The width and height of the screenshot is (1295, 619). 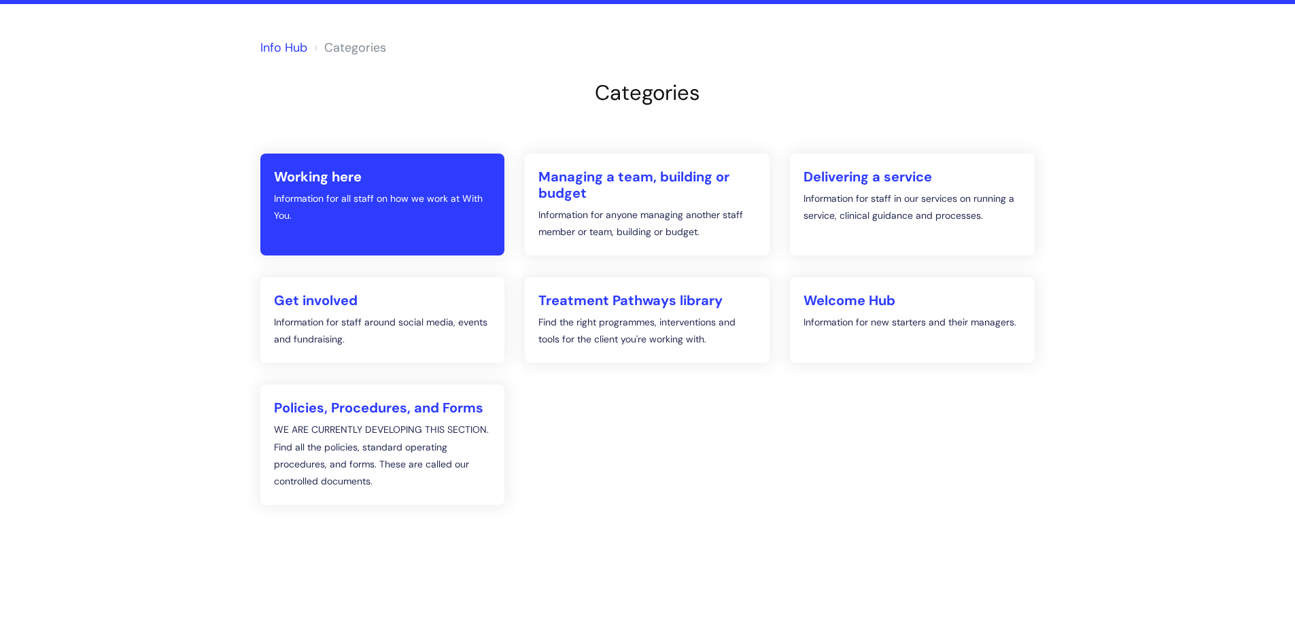 What do you see at coordinates (912, 177) in the screenshot?
I see `h2: Delivering a service` at bounding box center [912, 177].